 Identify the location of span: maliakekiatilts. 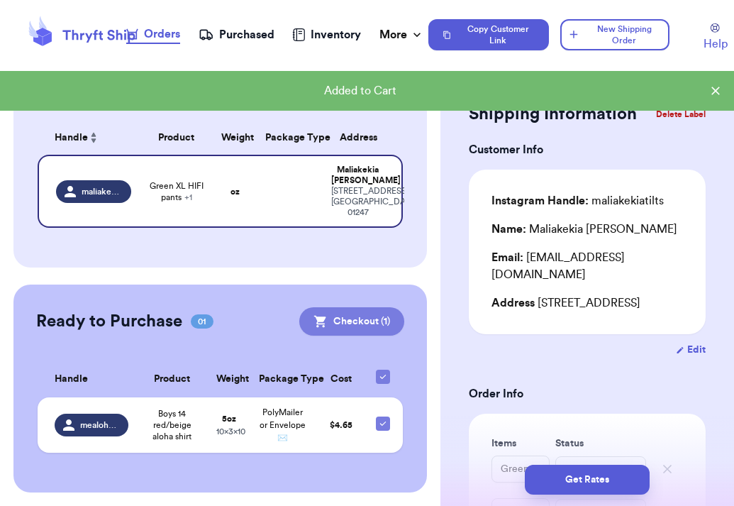
(102, 192).